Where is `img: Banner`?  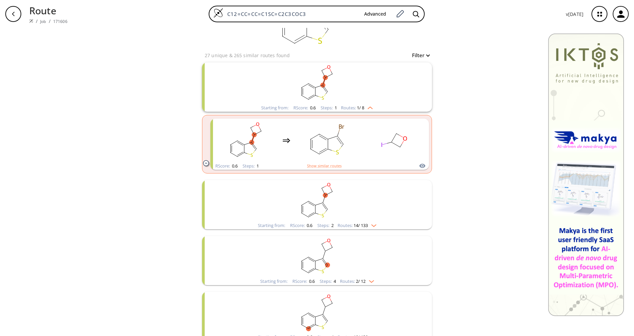 img: Banner is located at coordinates (586, 174).